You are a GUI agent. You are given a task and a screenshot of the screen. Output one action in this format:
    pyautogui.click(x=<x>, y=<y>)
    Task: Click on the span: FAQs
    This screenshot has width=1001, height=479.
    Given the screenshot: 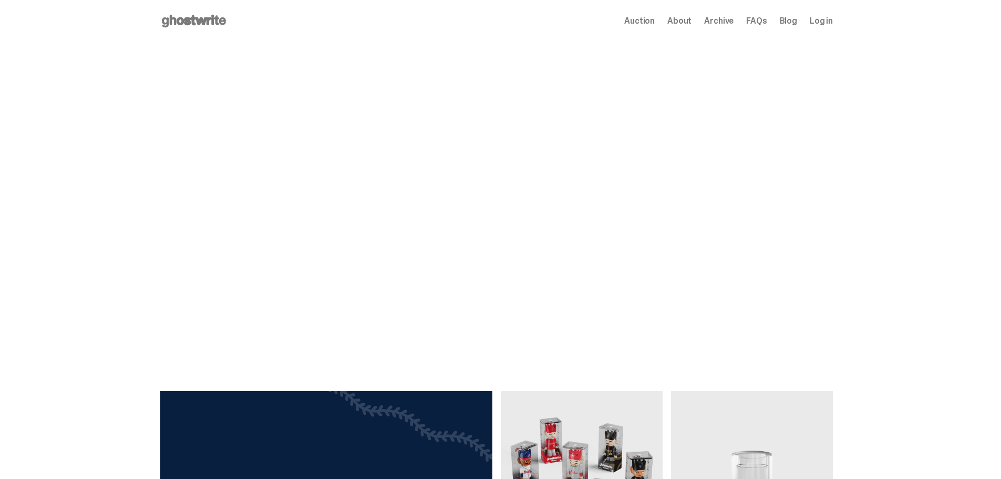 What is the action you would take?
    pyautogui.click(x=756, y=21)
    